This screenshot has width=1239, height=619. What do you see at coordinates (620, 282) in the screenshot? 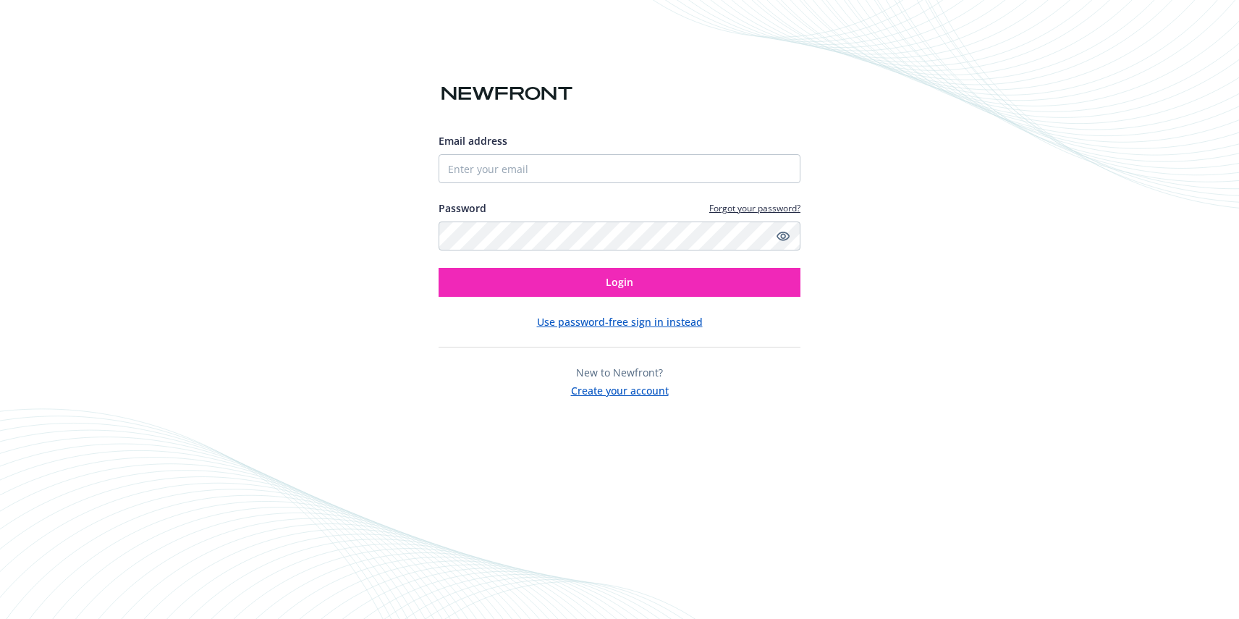
I see `button: Login` at bounding box center [620, 282].